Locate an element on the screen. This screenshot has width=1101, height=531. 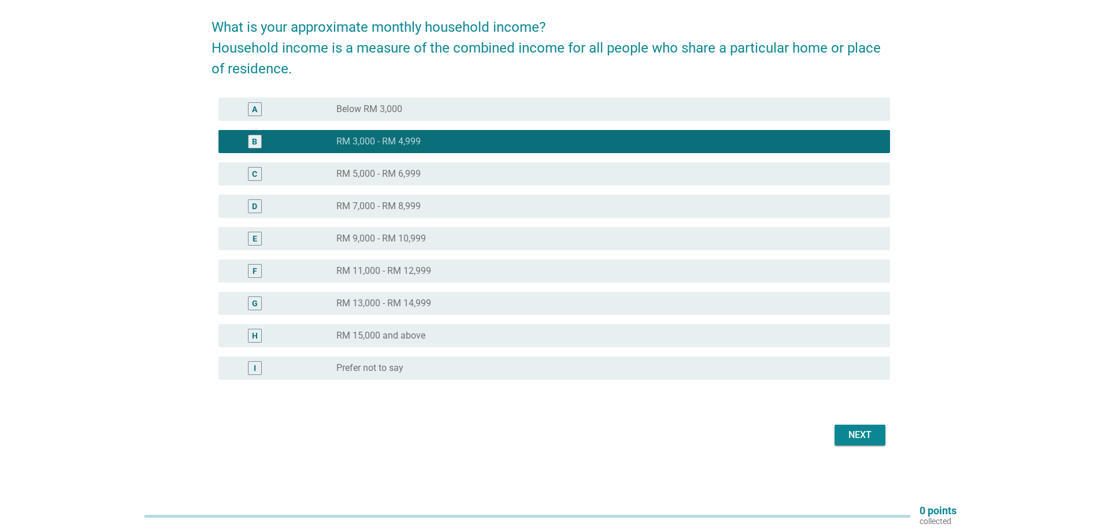
label: RM 3,000 - RM 4,999 is located at coordinates (378, 142).